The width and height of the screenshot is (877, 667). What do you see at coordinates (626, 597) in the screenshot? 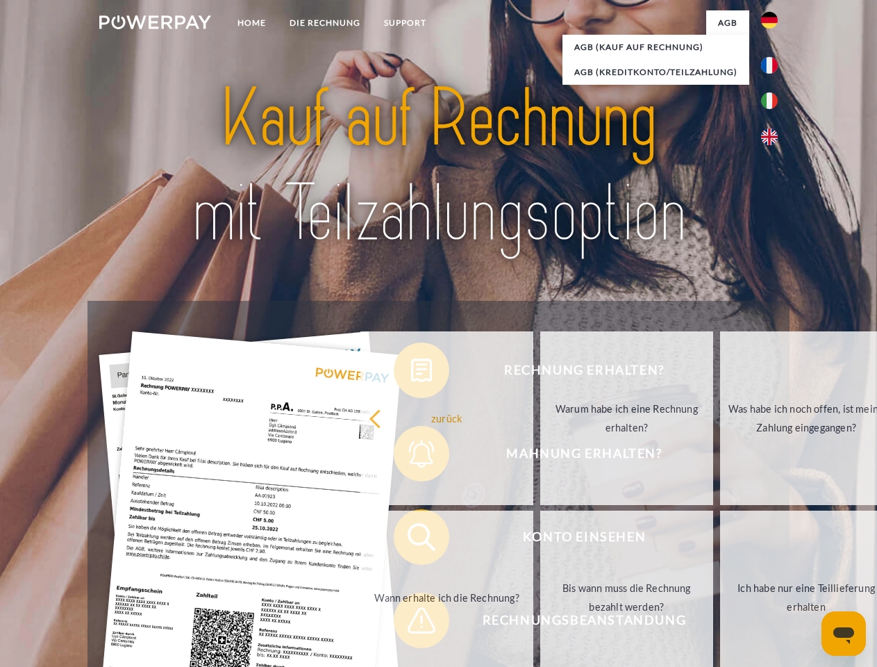
I see `div: Bis wann muss die Rechnung bezahlt werden?` at bounding box center [626, 597].